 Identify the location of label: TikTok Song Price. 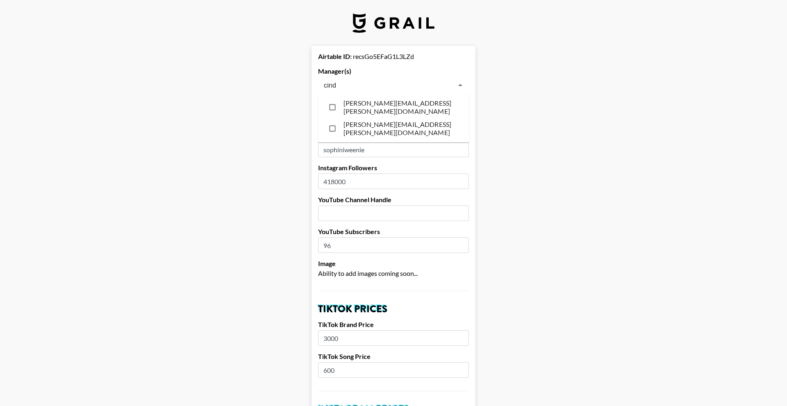
(393, 357).